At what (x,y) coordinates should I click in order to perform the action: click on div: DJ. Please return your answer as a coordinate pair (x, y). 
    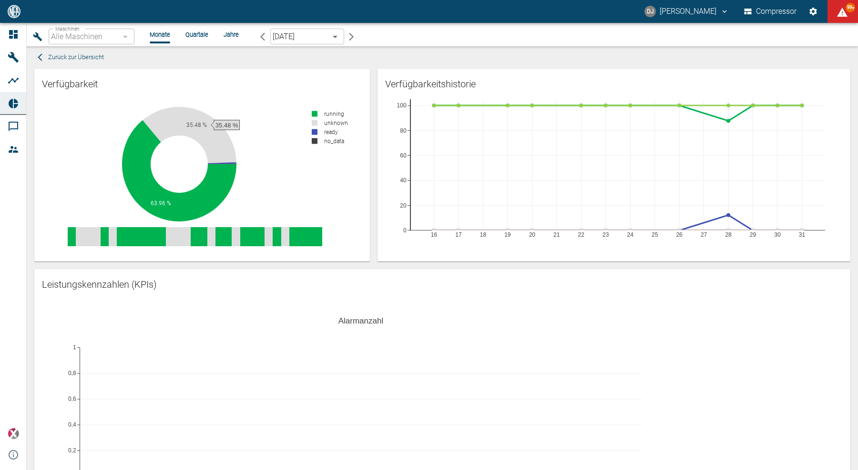
    Looking at the image, I should click on (650, 11).